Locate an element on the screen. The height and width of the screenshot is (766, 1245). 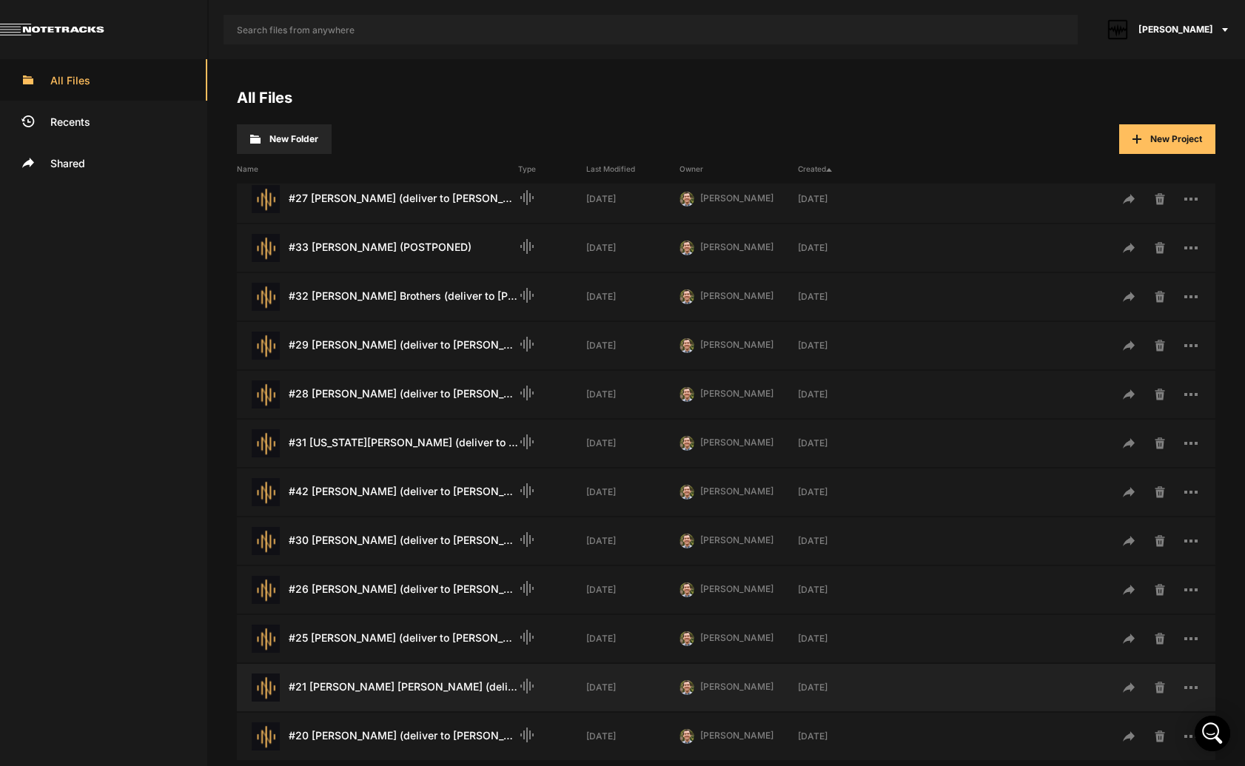
input: Search files from anywhere is located at coordinates (651, 30).